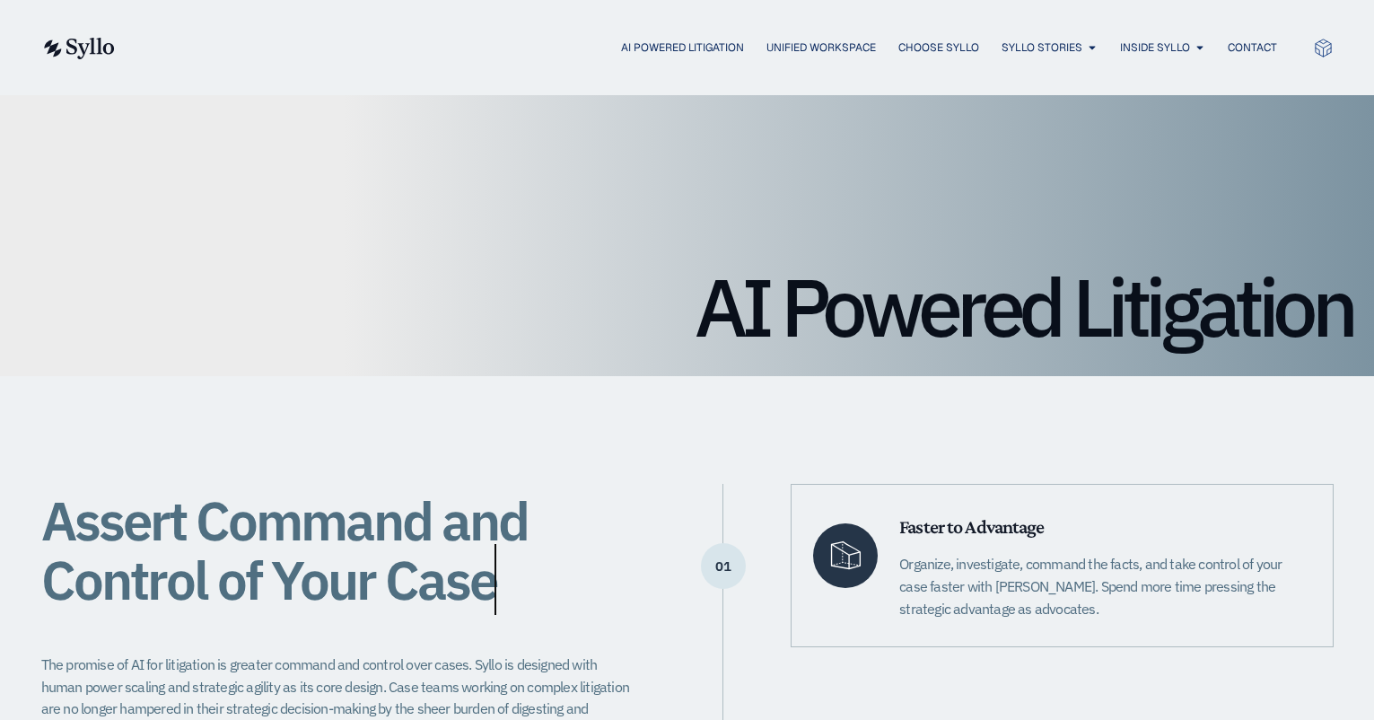 The width and height of the screenshot is (1374, 720). I want to click on a: Unified Workspace, so click(821, 48).